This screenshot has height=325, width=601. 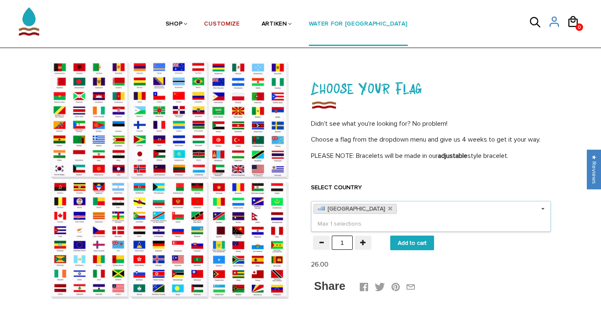 I want to click on a: ARTIKEN, so click(x=274, y=24).